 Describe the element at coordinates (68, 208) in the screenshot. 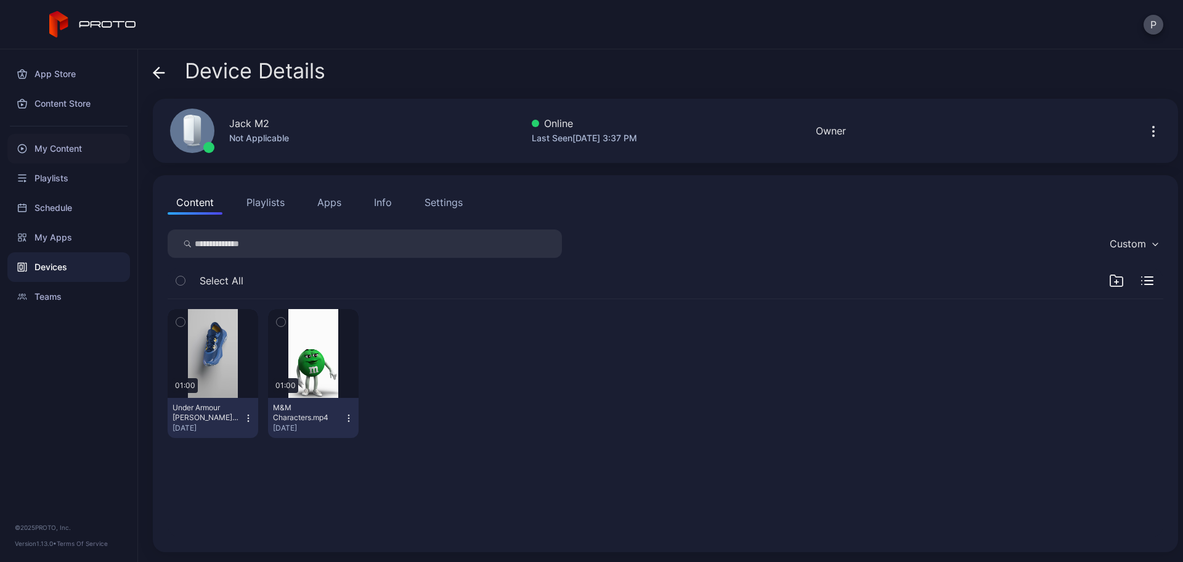

I see `div: Schedule` at that location.